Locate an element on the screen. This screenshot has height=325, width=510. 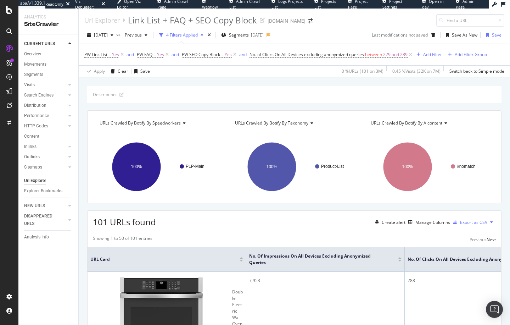
a: CURRENT URLS is located at coordinates (45, 44).